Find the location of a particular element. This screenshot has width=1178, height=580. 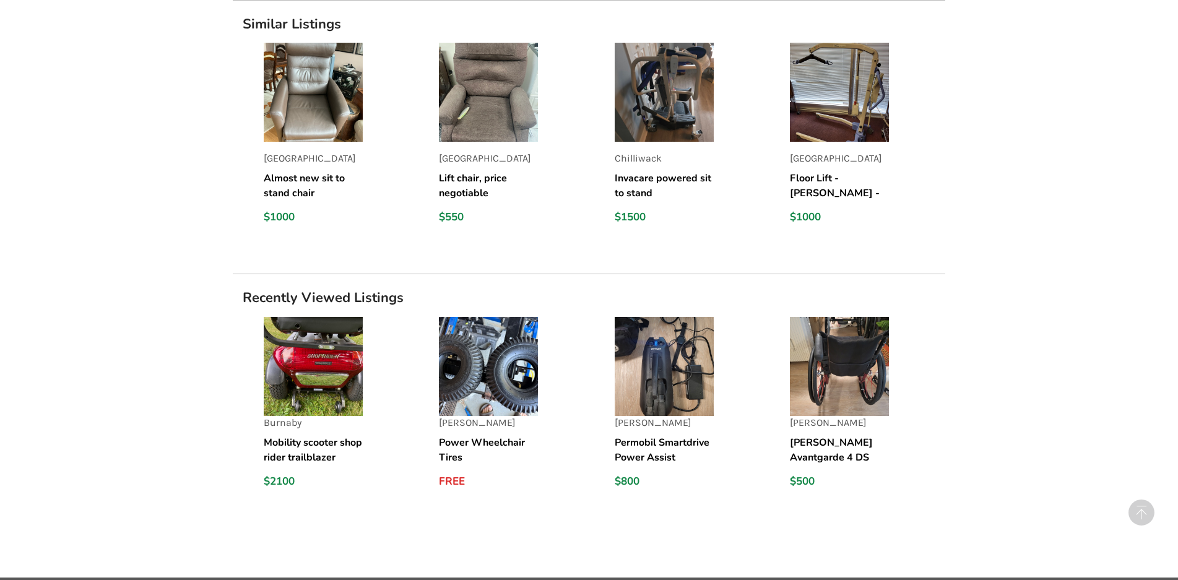

div: $800 is located at coordinates (664, 482).